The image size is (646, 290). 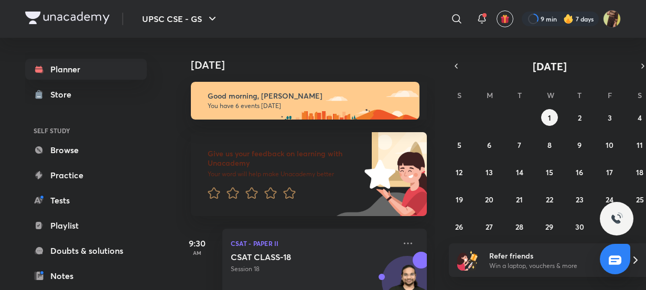 I want to click on abbr: October 21, 2025, so click(x=519, y=199).